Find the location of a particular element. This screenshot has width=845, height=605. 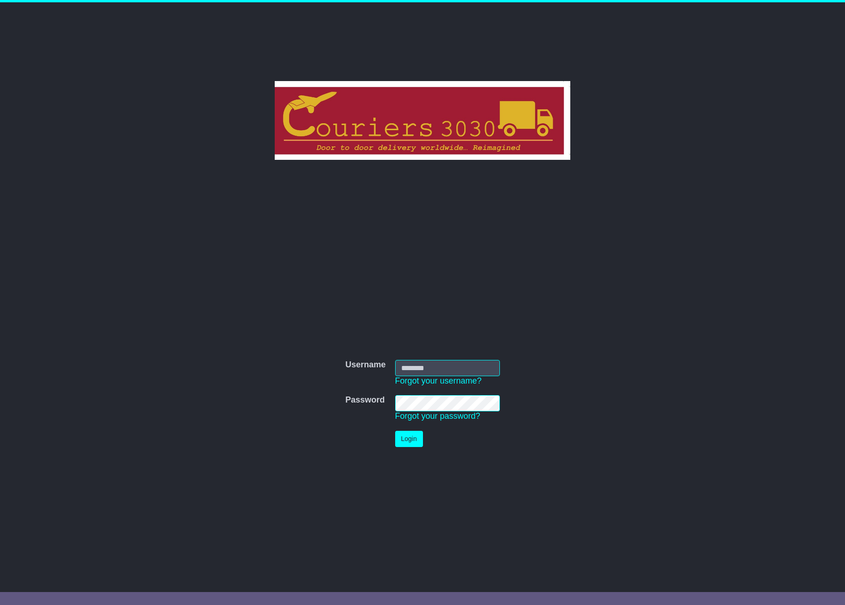

img: Couriers 3030 is located at coordinates (423, 121).